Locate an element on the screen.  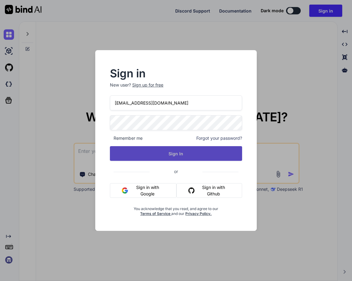
div: You acknowledge that you read, and agree to our and our is located at coordinates (176, 209).